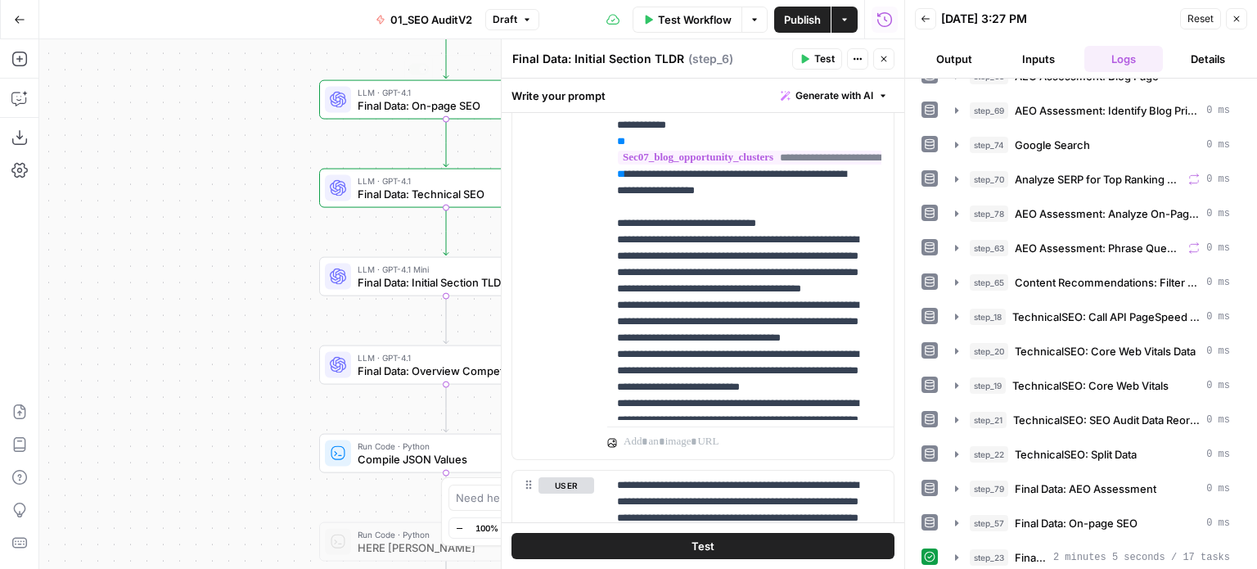 Image resolution: width=1257 pixels, height=569 pixels. I want to click on g: Edge from step_57 to step_23, so click(446, 142).